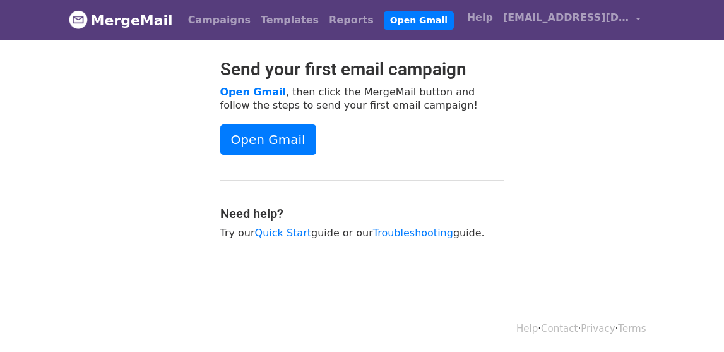 This screenshot has width=724, height=352. I want to click on a: Templates, so click(290, 20).